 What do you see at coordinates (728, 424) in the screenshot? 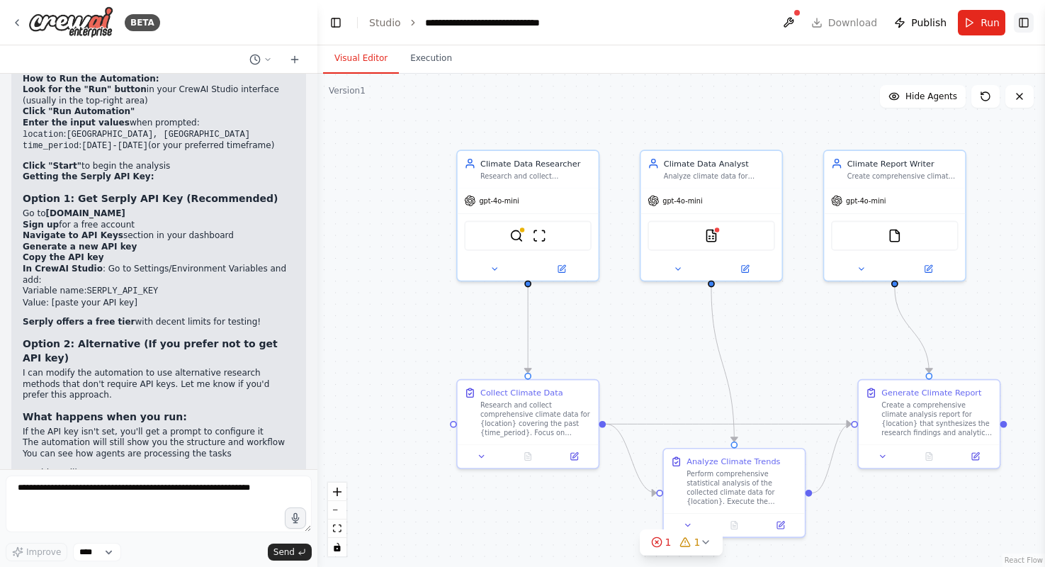
I see `g: Edge from dcf152db-71c7-45fc-b0ae-81093fb2a722 to c3bc678d-86d2-4ab1-8043-13460bdf62f6` at bounding box center [728, 424].